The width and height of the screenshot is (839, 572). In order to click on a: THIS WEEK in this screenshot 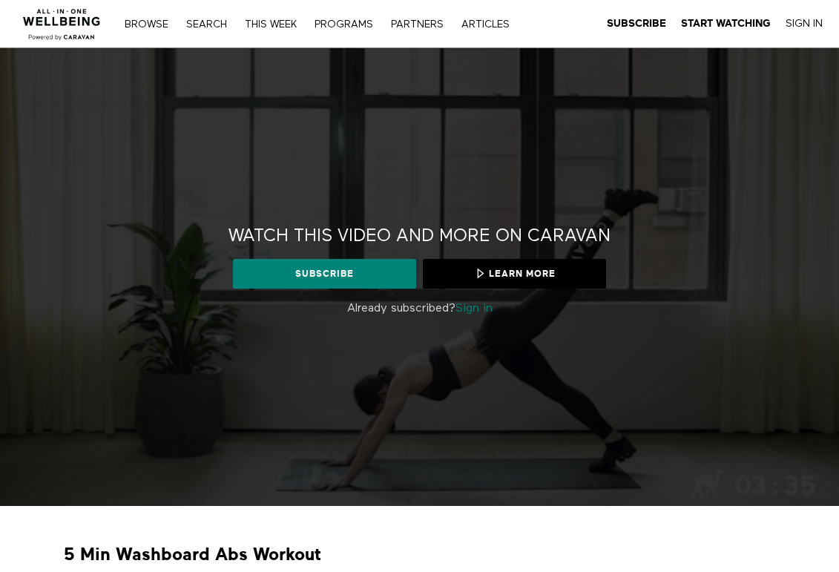, I will do `click(271, 24)`.